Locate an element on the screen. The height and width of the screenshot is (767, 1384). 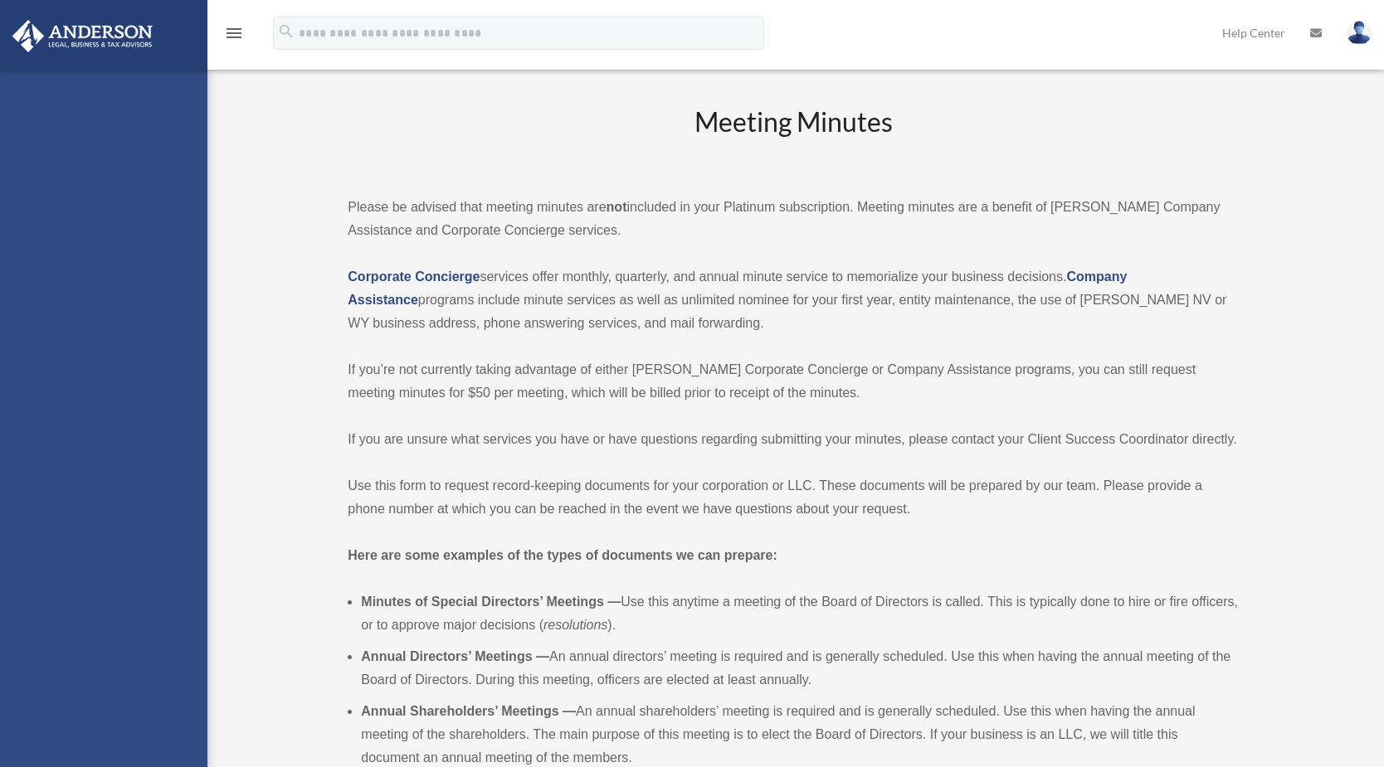
img: Anderson Advisors Platinum Portal is located at coordinates (82, 36).